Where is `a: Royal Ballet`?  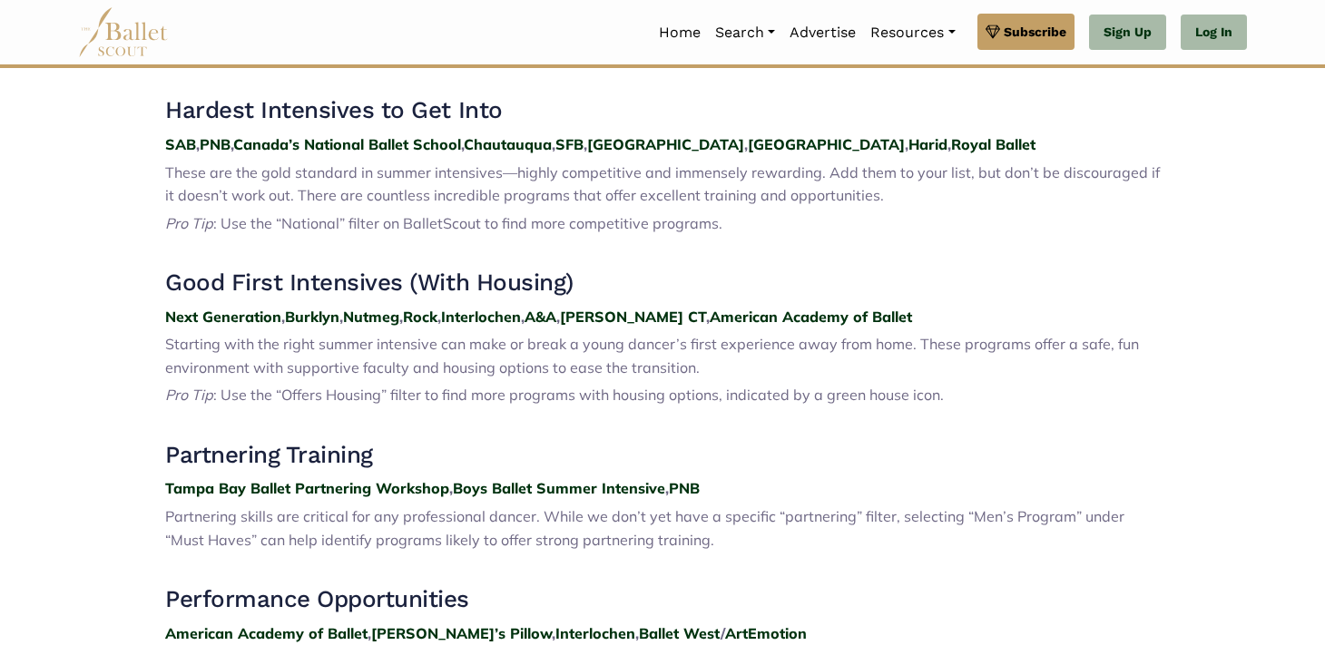
a: Royal Ballet is located at coordinates (993, 144).